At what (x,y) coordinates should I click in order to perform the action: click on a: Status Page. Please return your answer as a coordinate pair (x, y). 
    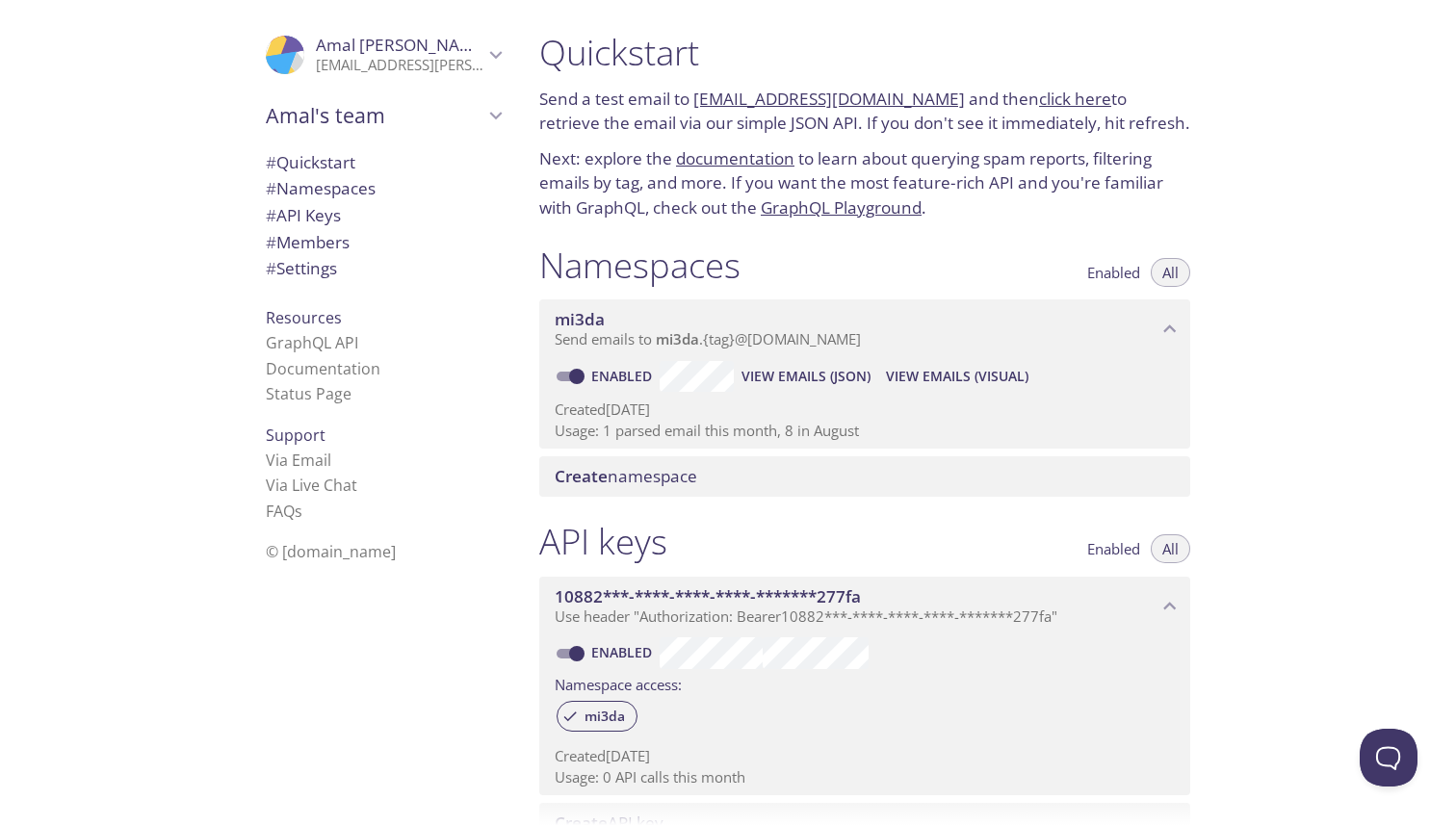
    Looking at the image, I should click on (308, 394).